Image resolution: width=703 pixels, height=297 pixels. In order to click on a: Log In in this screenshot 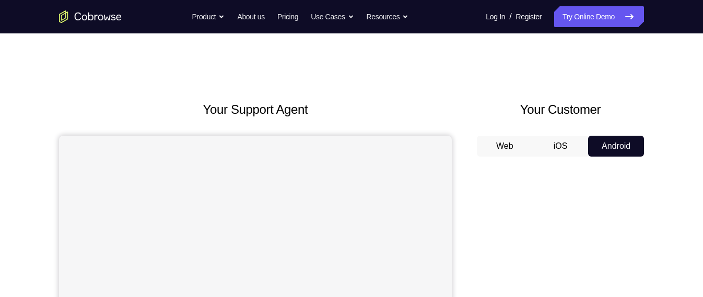, I will do `click(495, 17)`.